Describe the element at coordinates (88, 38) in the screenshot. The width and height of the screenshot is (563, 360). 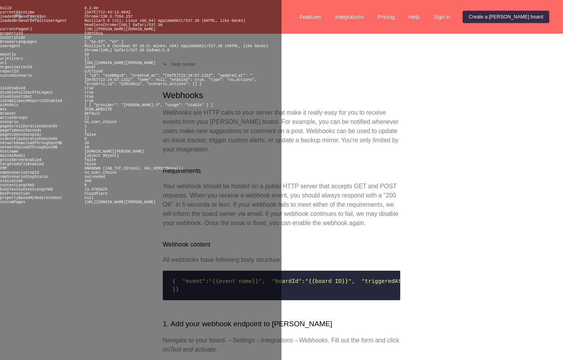
I see `pre: ESP` at that location.